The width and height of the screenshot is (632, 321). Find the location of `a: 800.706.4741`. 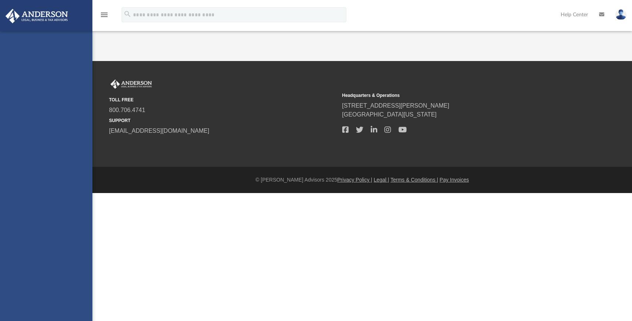

a: 800.706.4741 is located at coordinates (127, 110).